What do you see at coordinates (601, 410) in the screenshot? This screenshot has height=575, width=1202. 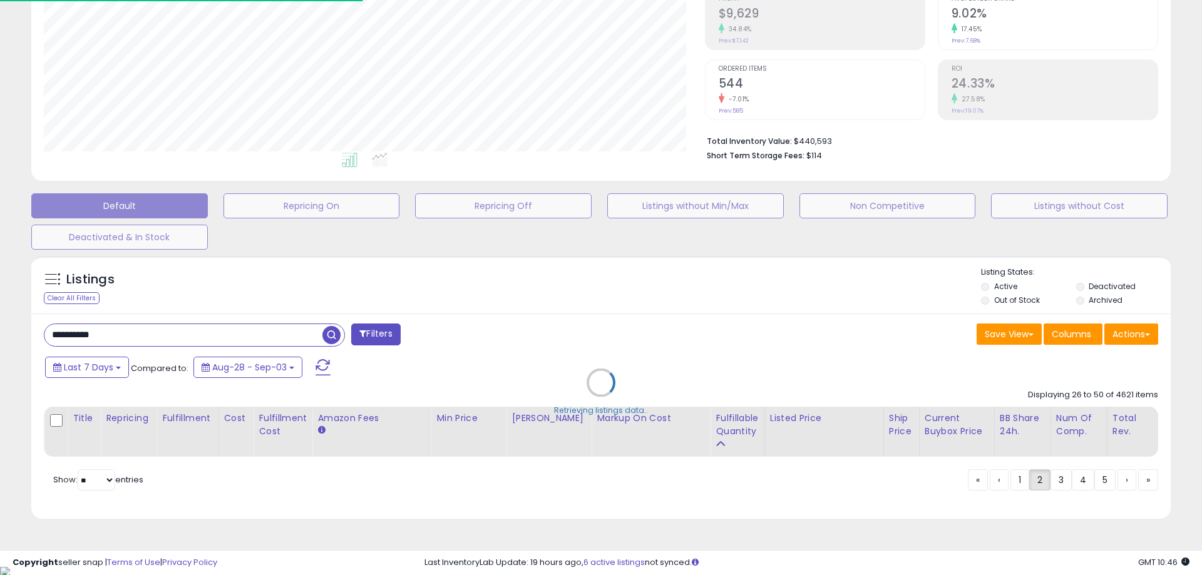 I see `div: Retrieving listings data..` at bounding box center [601, 410].